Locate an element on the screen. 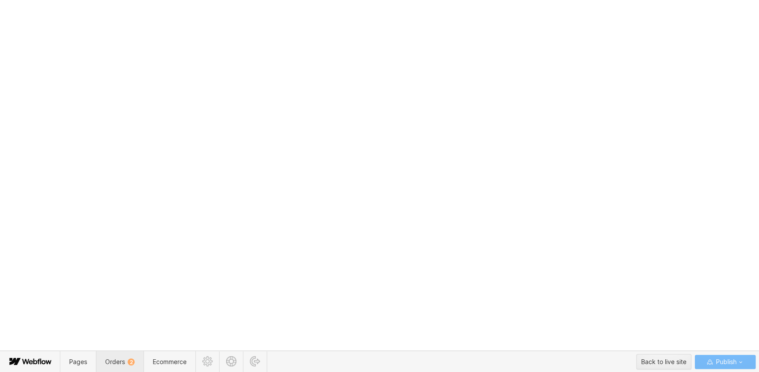  span: Ecommerce is located at coordinates (169, 362).